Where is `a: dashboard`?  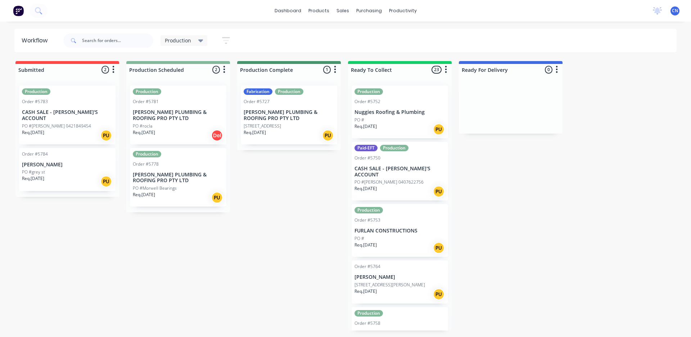
a: dashboard is located at coordinates (288, 11).